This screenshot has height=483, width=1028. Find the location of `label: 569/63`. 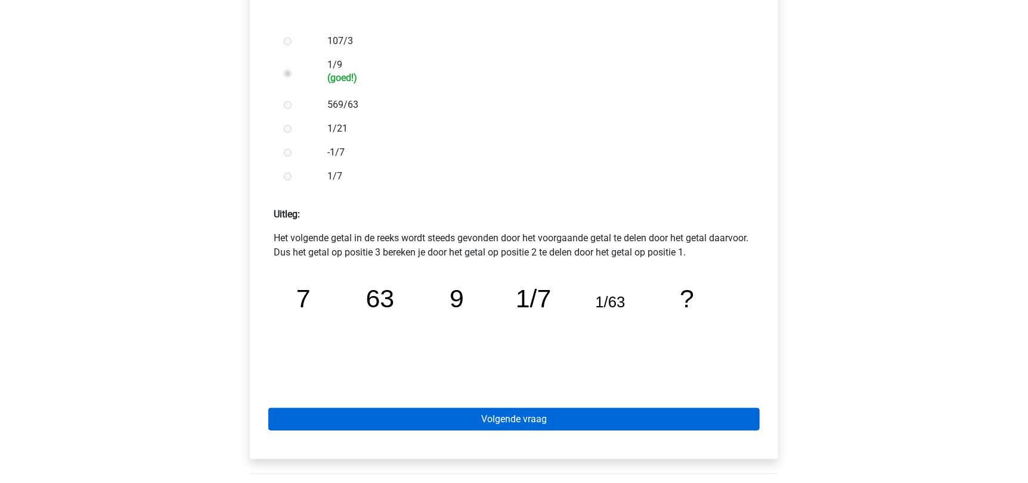

label: 569/63 is located at coordinates (534, 105).